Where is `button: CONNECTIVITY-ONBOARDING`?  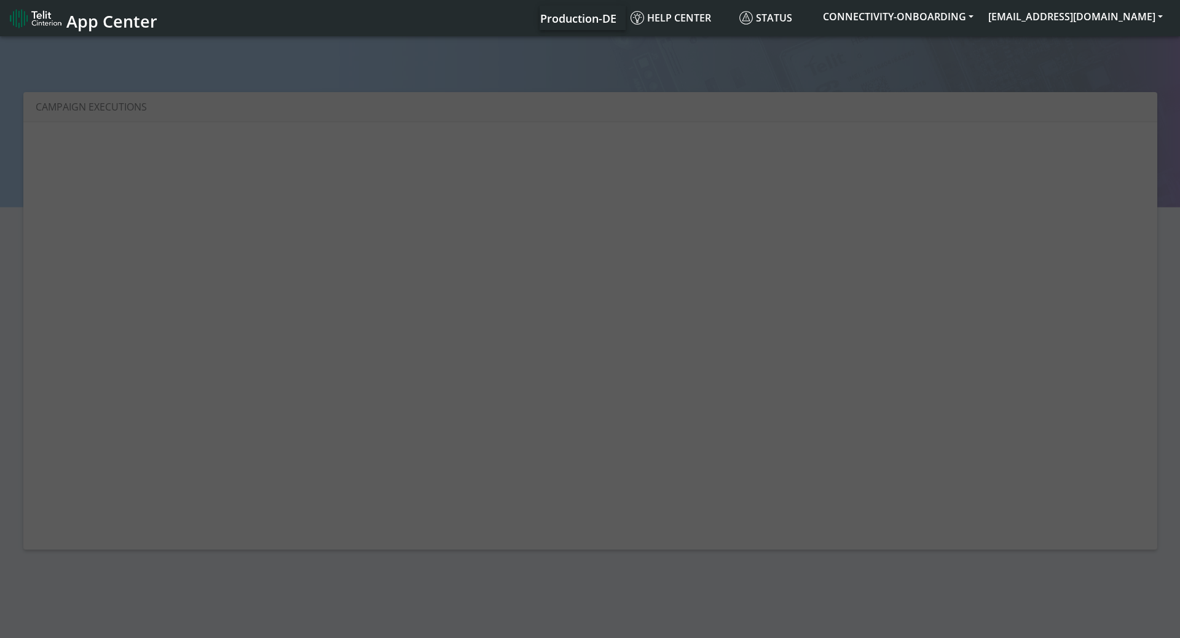
button: CONNECTIVITY-ONBOARDING is located at coordinates (898, 17).